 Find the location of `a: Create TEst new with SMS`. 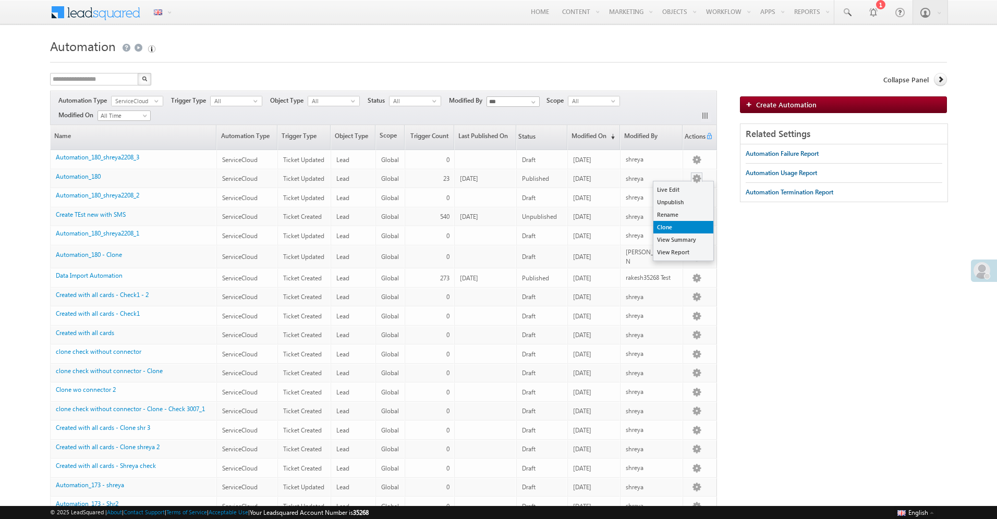

a: Create TEst new with SMS is located at coordinates (91, 214).